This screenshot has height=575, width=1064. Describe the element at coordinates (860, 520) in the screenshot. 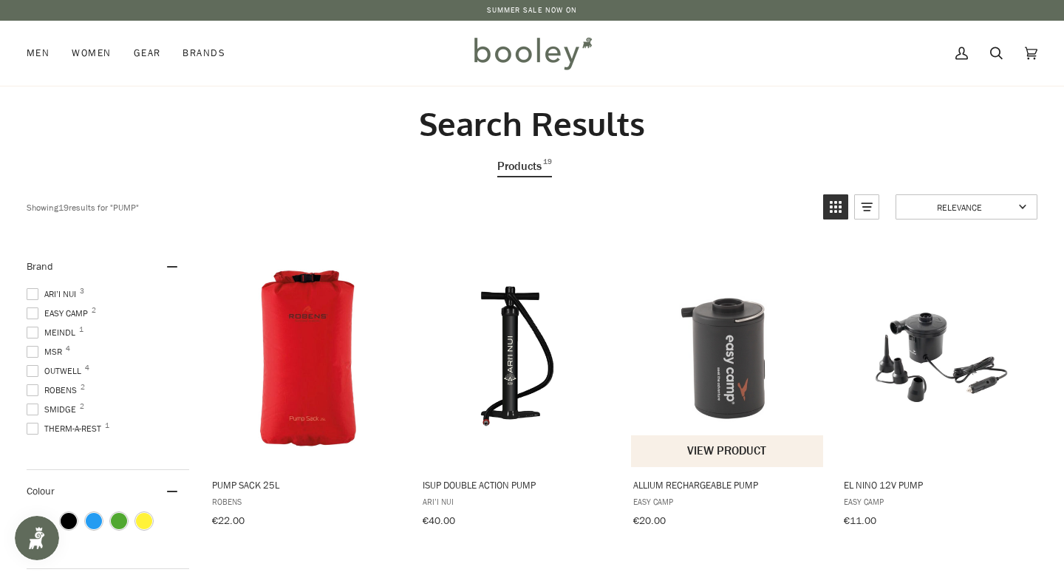

I see `span: €11.00` at that location.